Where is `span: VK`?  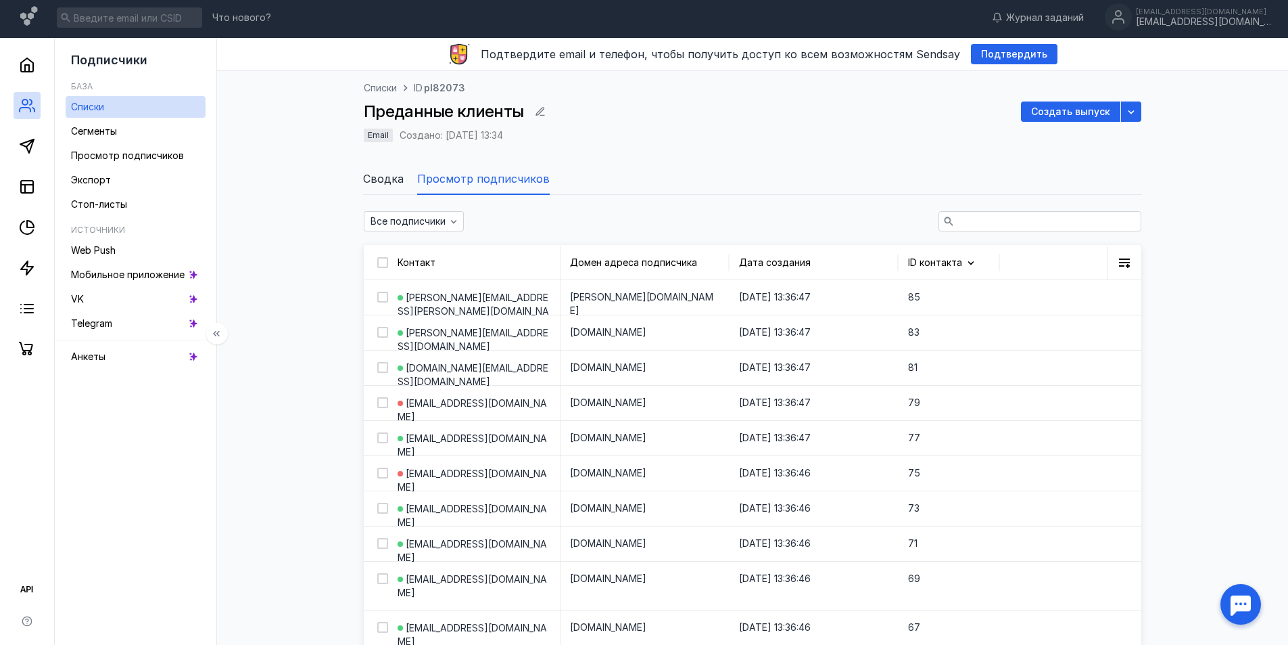
span: VK is located at coordinates (77, 298).